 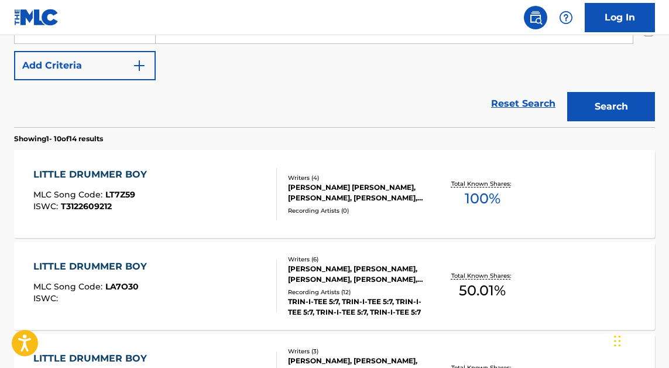 What do you see at coordinates (482, 290) in the screenshot?
I see `span: 50.01 %` at bounding box center [482, 290].